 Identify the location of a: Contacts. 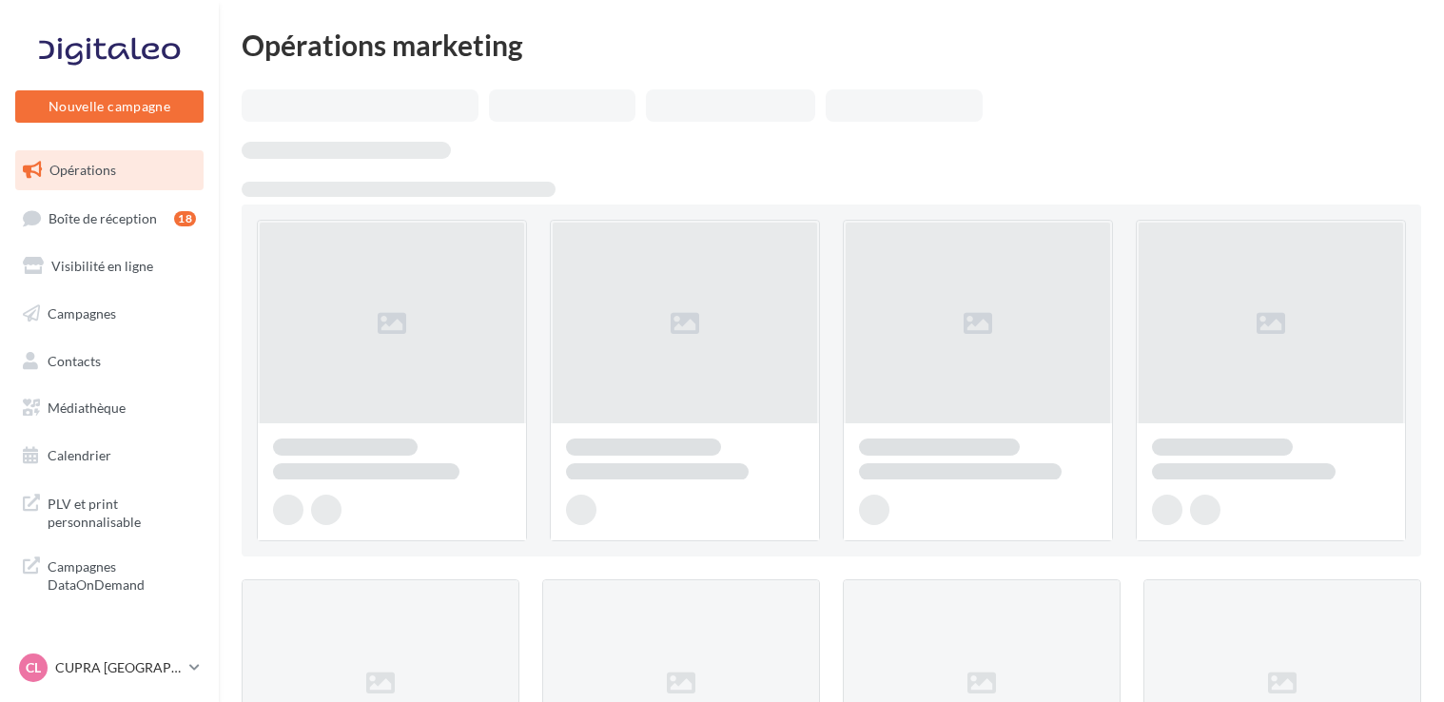
(109, 361).